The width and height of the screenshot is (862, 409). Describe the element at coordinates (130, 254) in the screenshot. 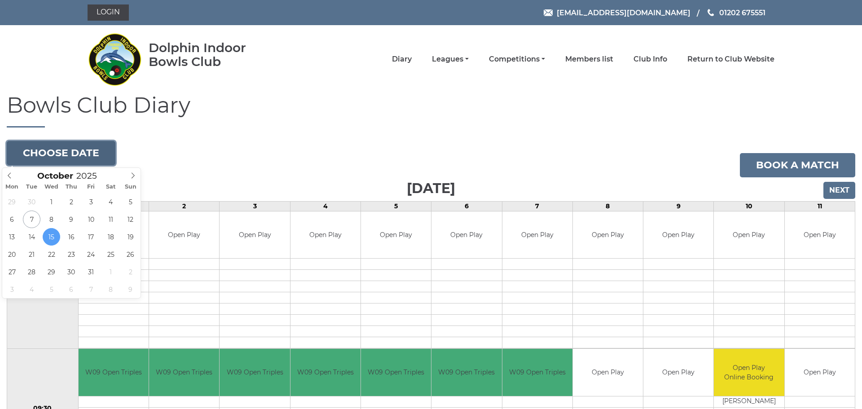

I see `span: October 26, 2025` at that location.